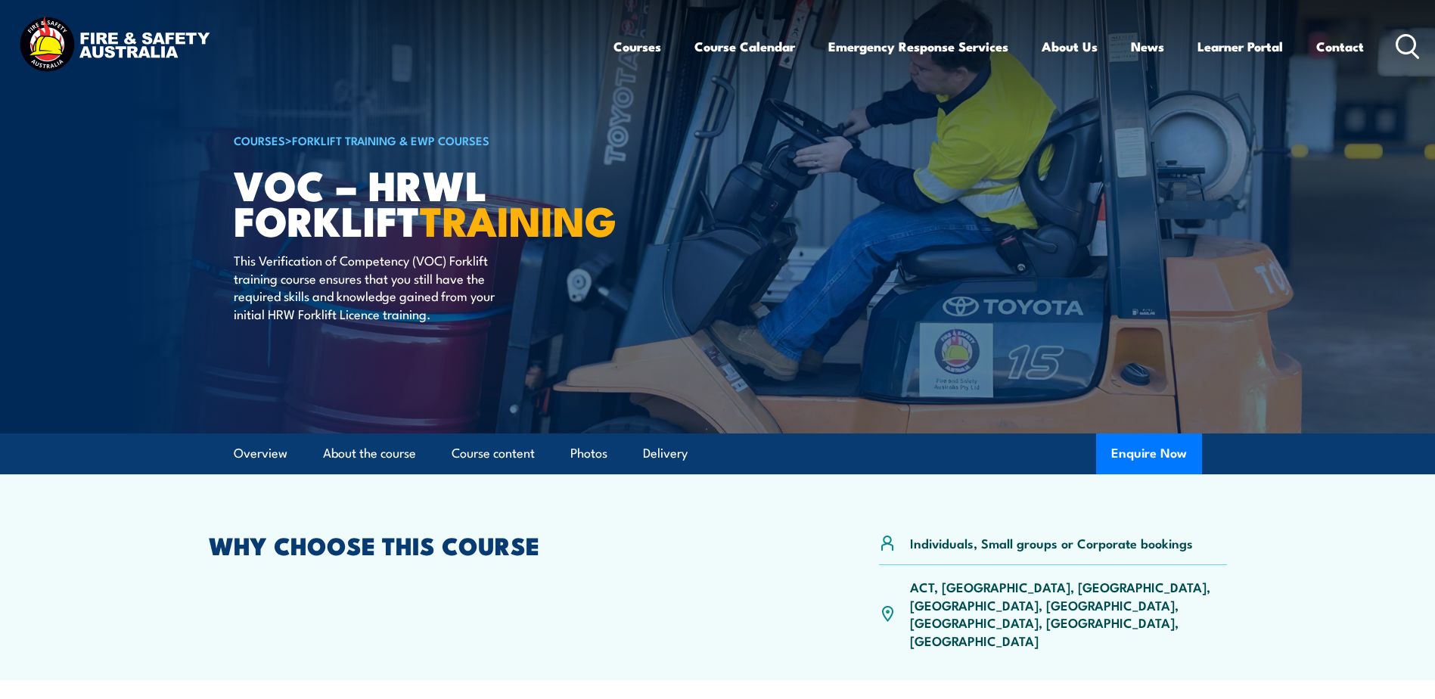  Describe the element at coordinates (1051, 542) in the screenshot. I see `p: Individuals, Small groups or Corporate bookings` at that location.